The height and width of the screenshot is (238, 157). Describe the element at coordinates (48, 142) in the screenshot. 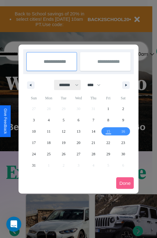

I see `button: 18` at that location.